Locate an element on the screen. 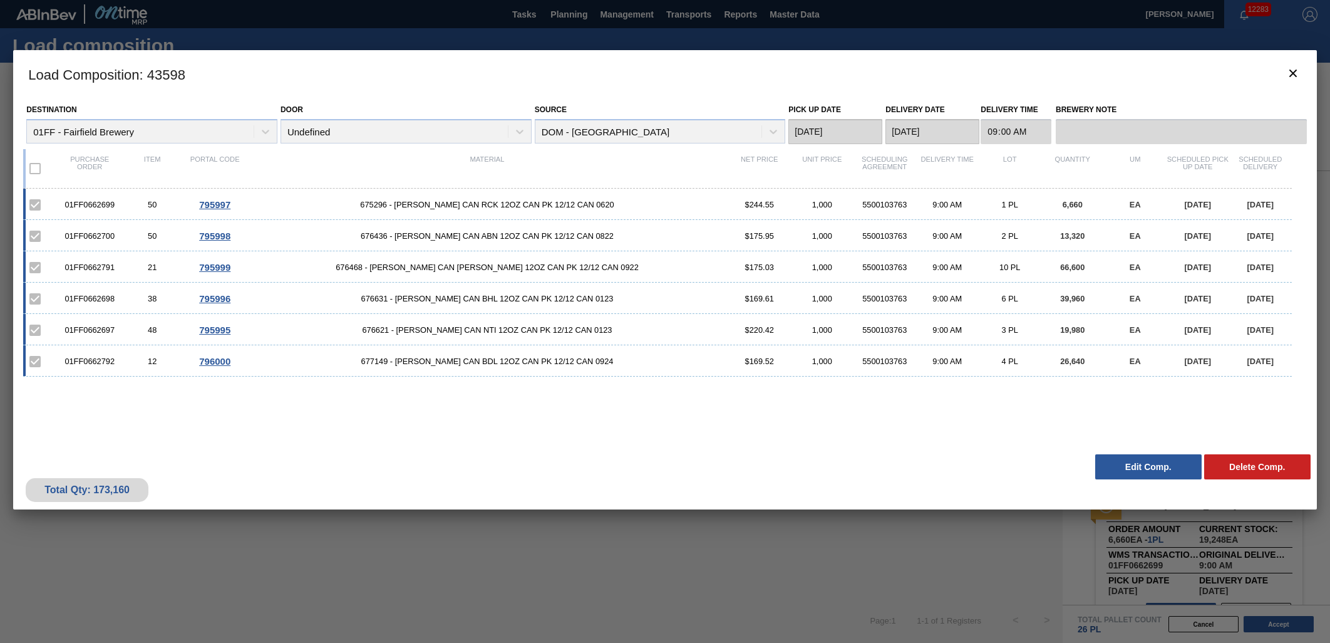 The height and width of the screenshot is (643, 1330). label: Brewery Note is located at coordinates (1181, 110).